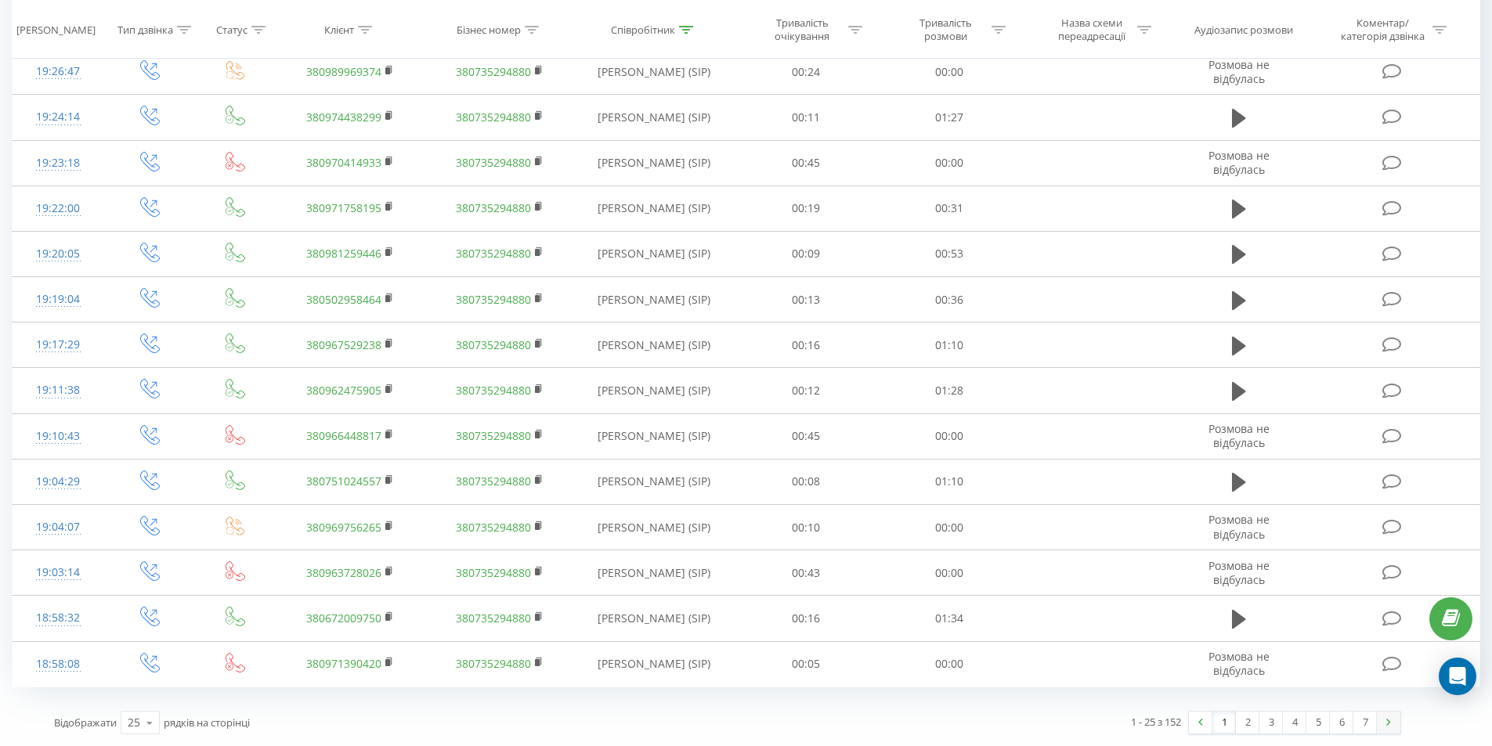 The height and width of the screenshot is (746, 1492). Describe the element at coordinates (145, 29) in the screenshot. I see `div: Тип дзвінка` at that location.